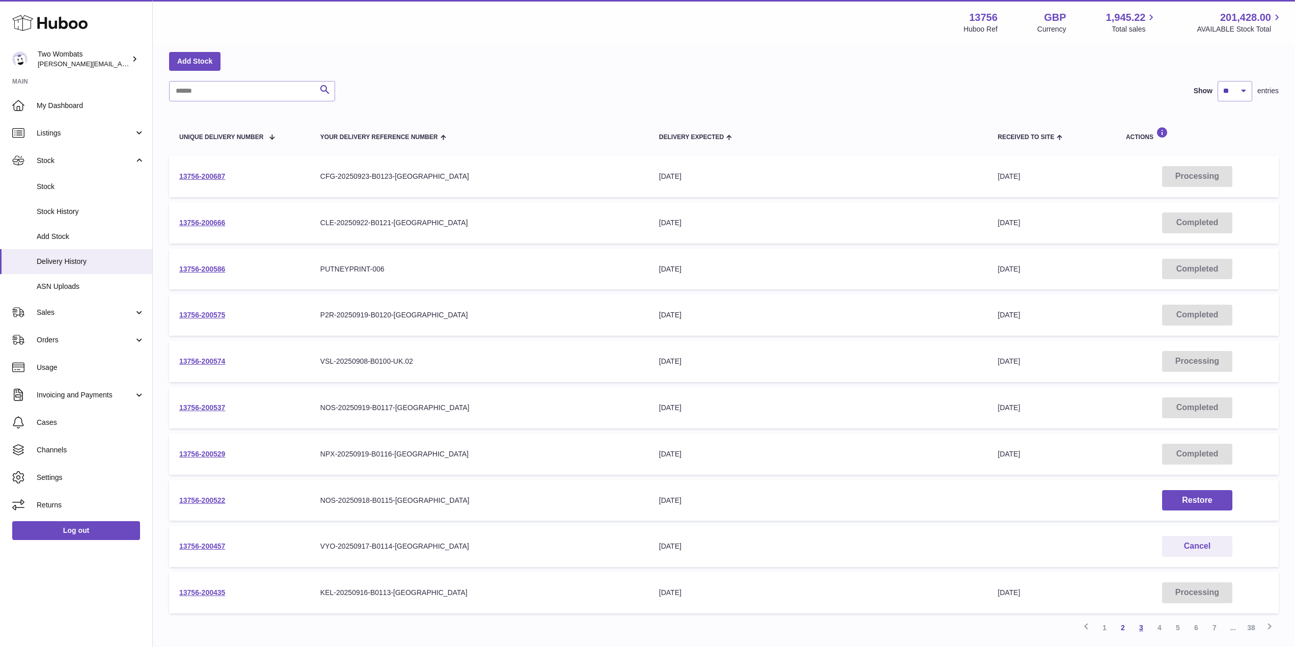  Describe the element at coordinates (1126, 17) in the screenshot. I see `span: 1,945.22` at that location.